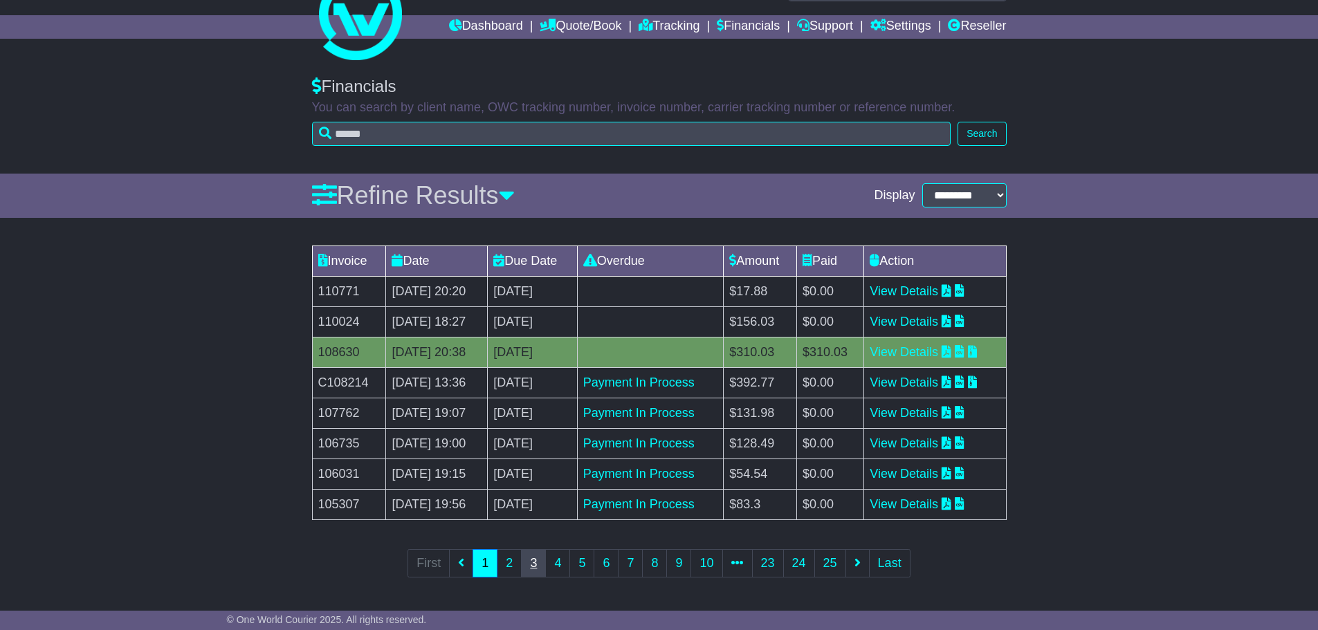 This screenshot has width=1318, height=630. I want to click on a: Support, so click(825, 27).